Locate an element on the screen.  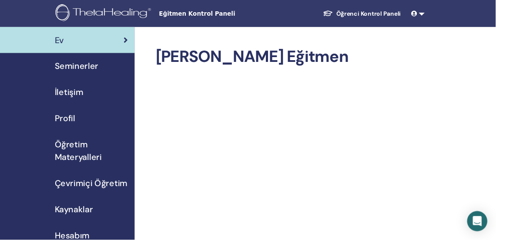
font: Çevrimiçi Öğretim is located at coordinates (94, 189).